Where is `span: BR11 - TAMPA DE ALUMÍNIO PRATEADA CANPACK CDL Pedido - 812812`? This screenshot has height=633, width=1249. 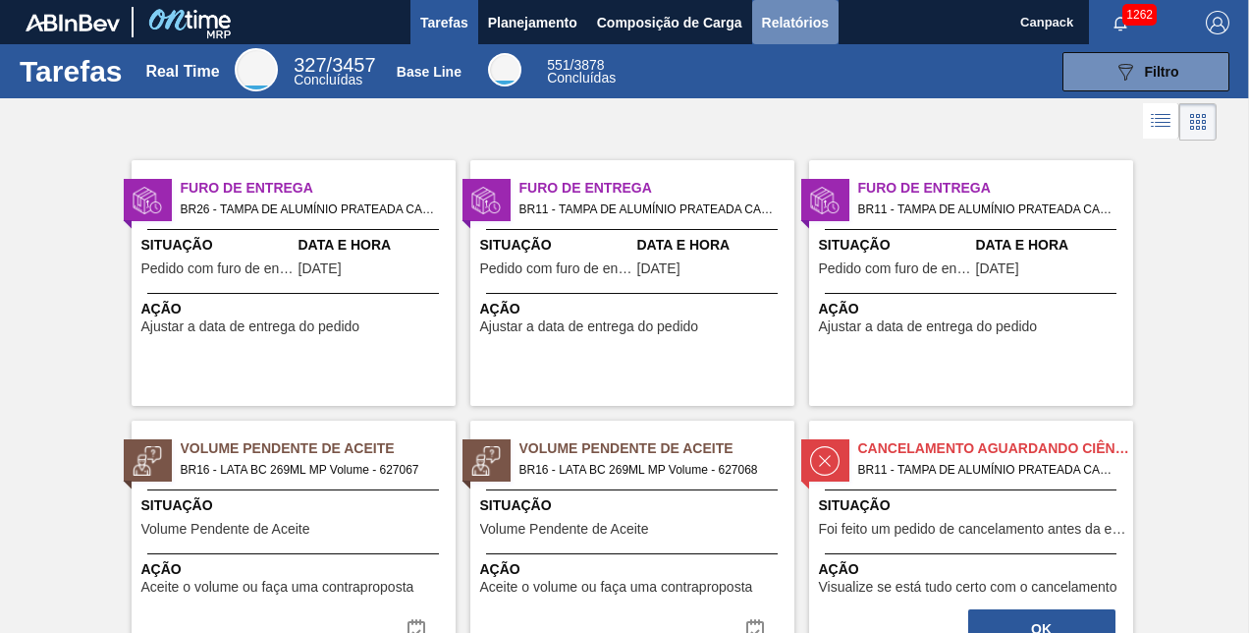 span: BR11 - TAMPA DE ALUMÍNIO PRATEADA CANPACK CDL Pedido - 812812 is located at coordinates (988, 469).